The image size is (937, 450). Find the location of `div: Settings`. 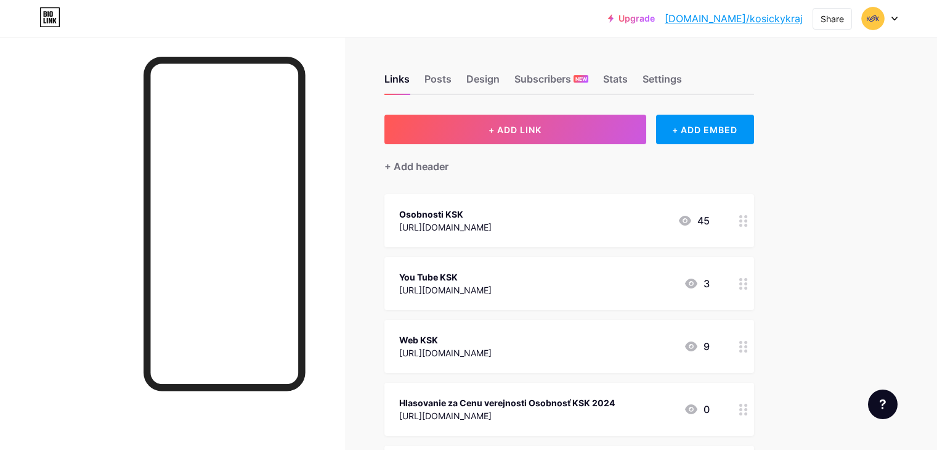

div: Settings is located at coordinates (662, 83).